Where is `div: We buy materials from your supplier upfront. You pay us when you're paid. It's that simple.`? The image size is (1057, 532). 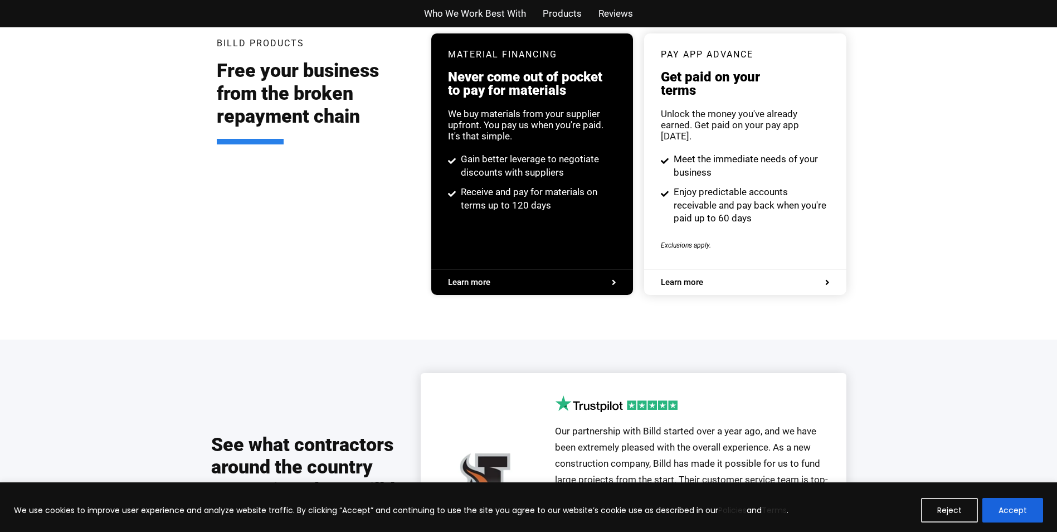
div: We buy materials from your supplier upfront. You pay us when you're paid. It's that simple. is located at coordinates (532, 125).